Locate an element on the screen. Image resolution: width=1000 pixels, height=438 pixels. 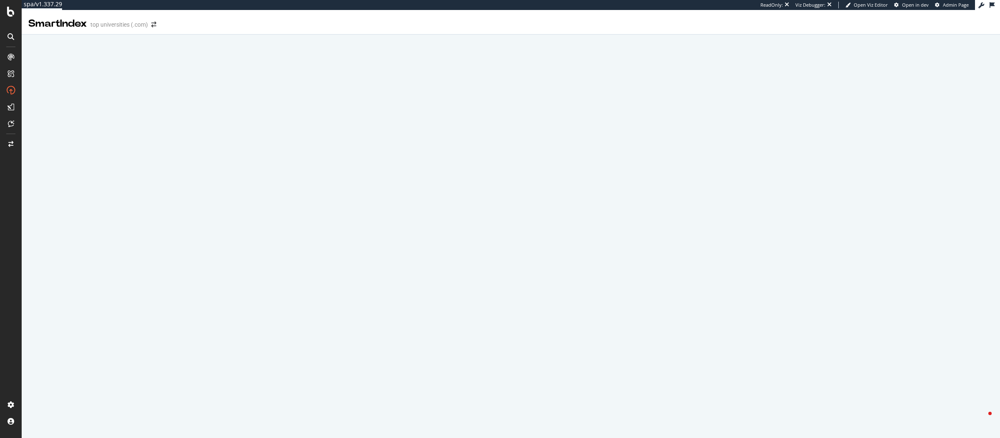
a: Admin Page is located at coordinates (952, 5).